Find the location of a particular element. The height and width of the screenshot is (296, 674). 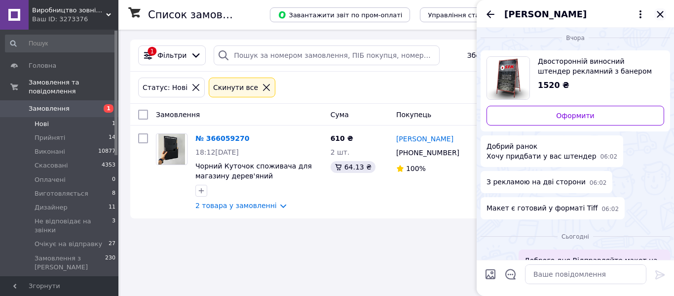

div: 64.13 ₴ is located at coordinates (353, 167).